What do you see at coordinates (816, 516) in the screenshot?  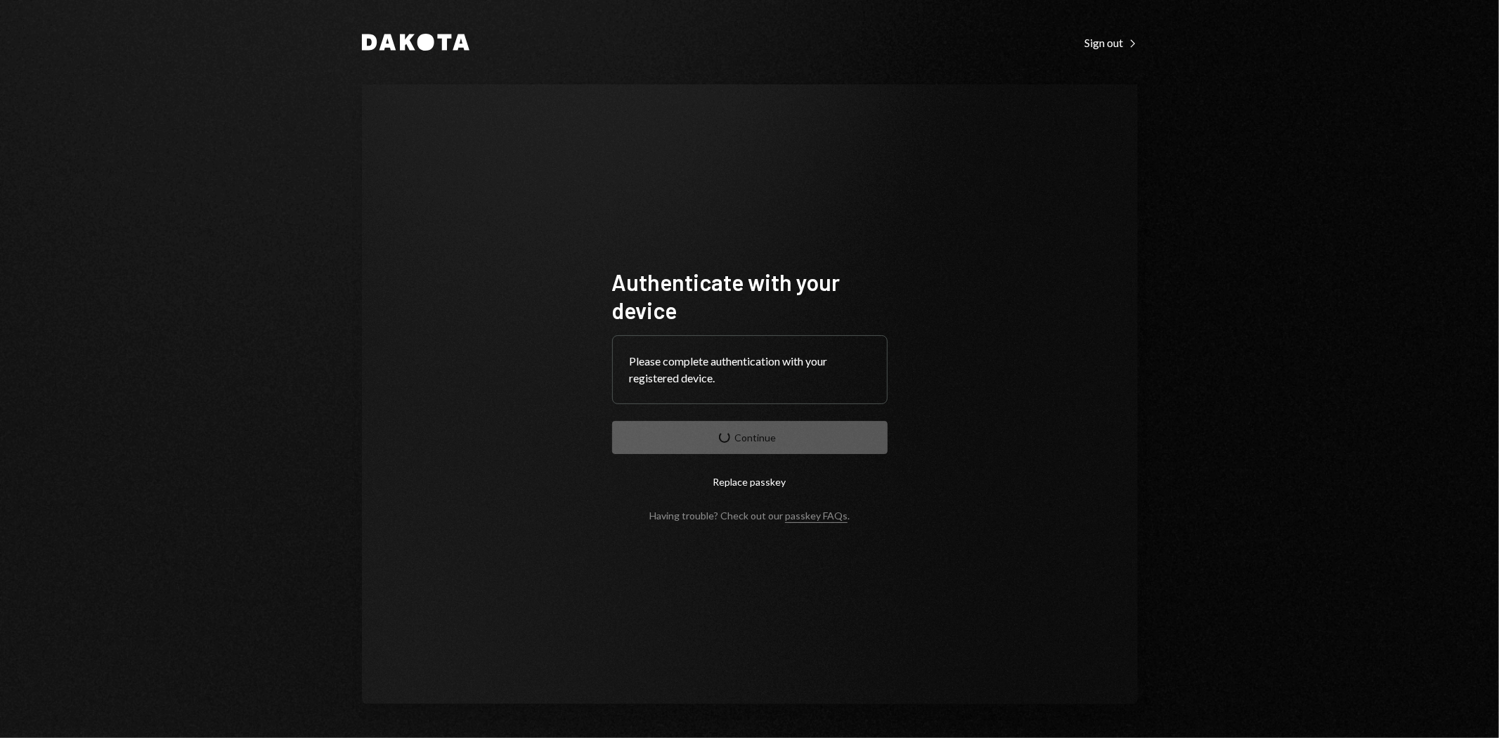 I see `a: passkey FAQs` at bounding box center [816, 516].